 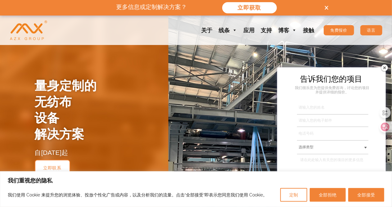 What do you see at coordinates (249, 8) in the screenshot?
I see `font: 立即获取` at bounding box center [249, 8].